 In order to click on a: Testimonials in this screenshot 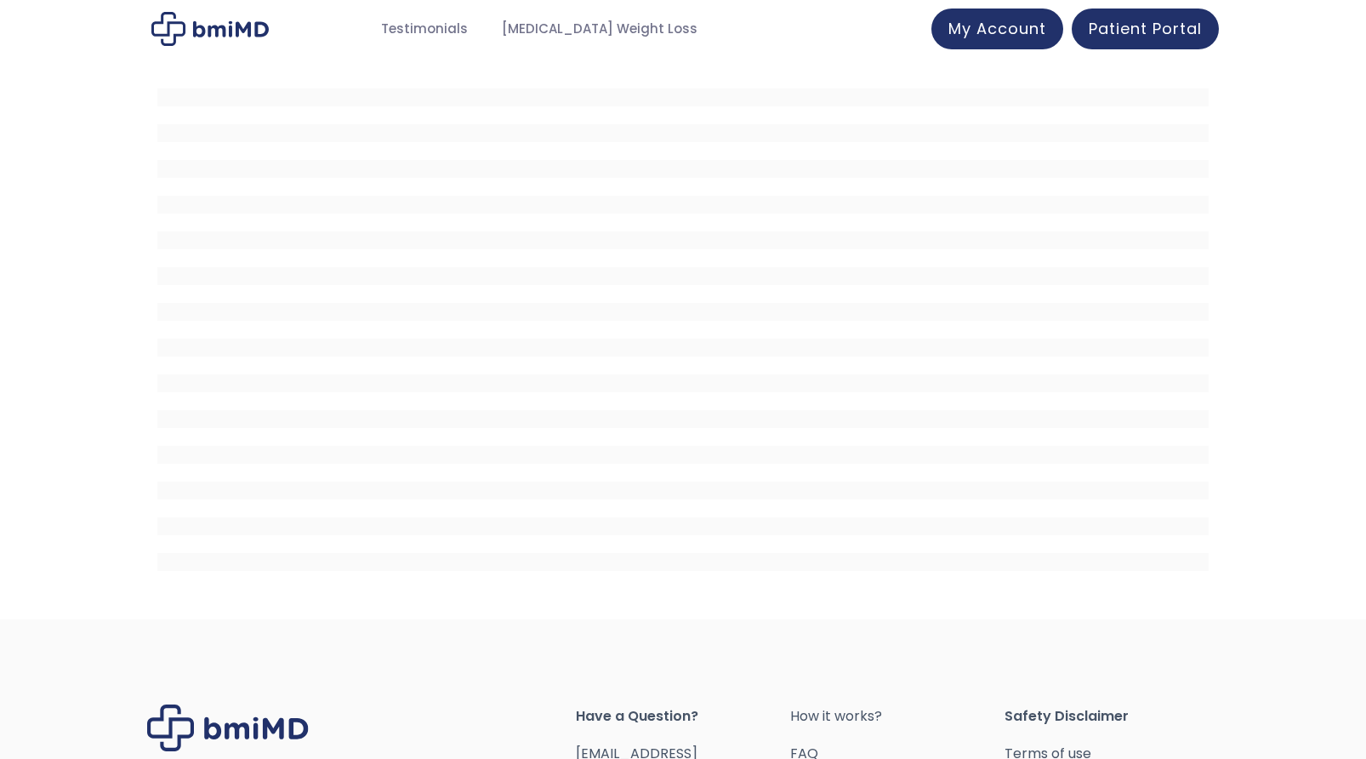, I will do `click(424, 29)`.